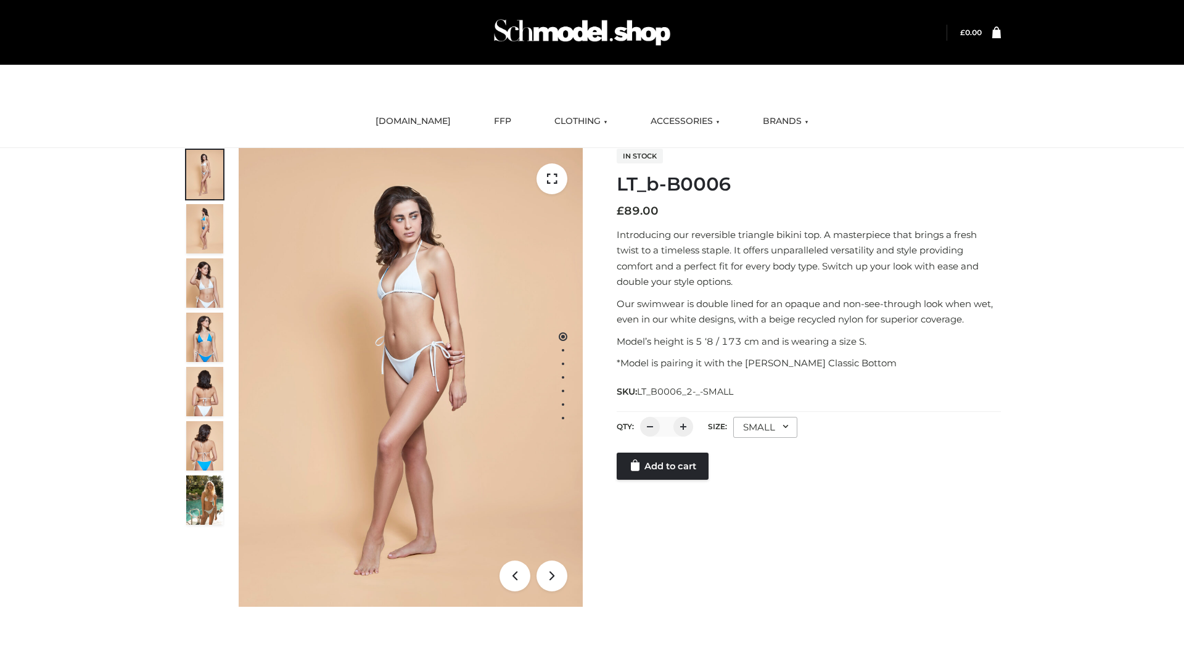 The width and height of the screenshot is (1184, 666). Describe the element at coordinates (970, 32) in the screenshot. I see `bdi: 0.00` at that location.